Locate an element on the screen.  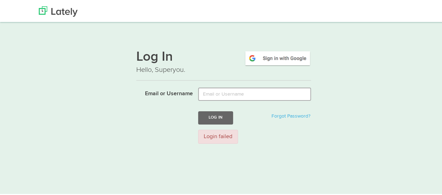
button: Log In is located at coordinates (216, 117).